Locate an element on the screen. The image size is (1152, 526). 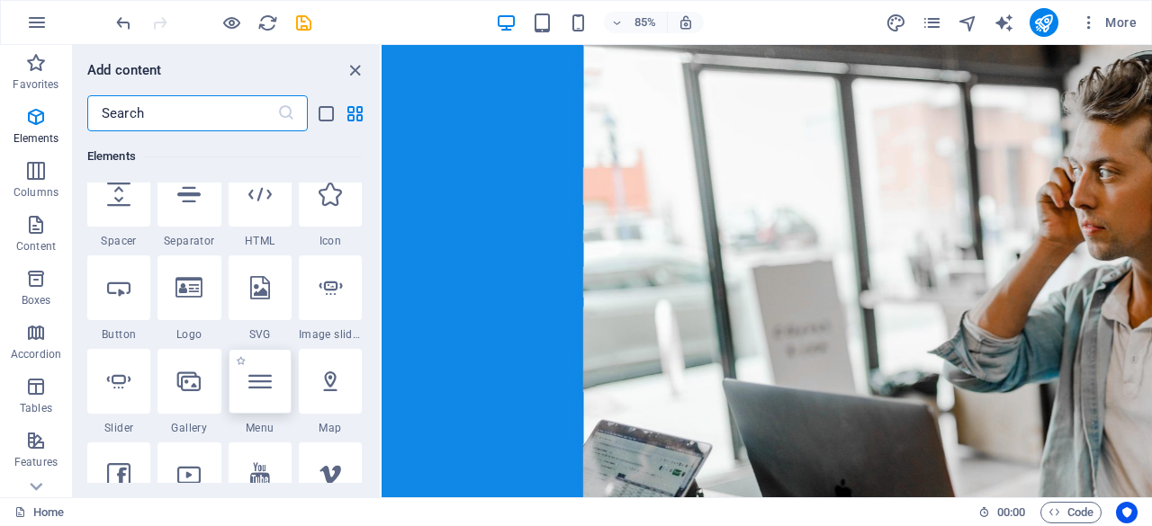
span: Code is located at coordinates (1071, 513).